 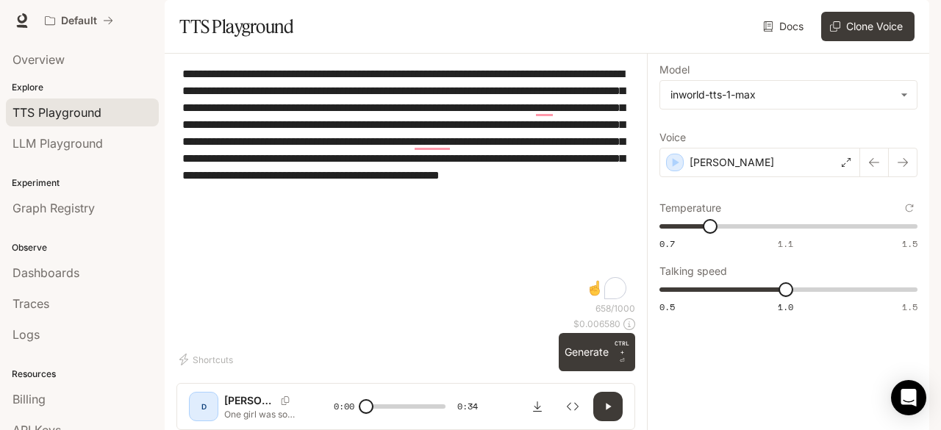 I want to click on p: Talking speed, so click(x=693, y=271).